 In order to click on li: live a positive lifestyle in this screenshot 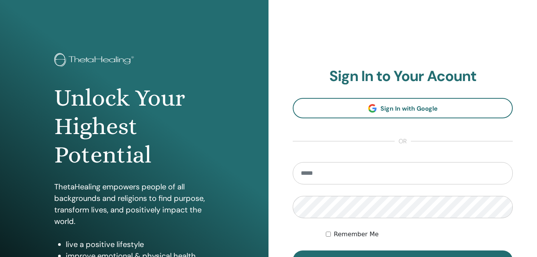, I will do `click(140, 245)`.